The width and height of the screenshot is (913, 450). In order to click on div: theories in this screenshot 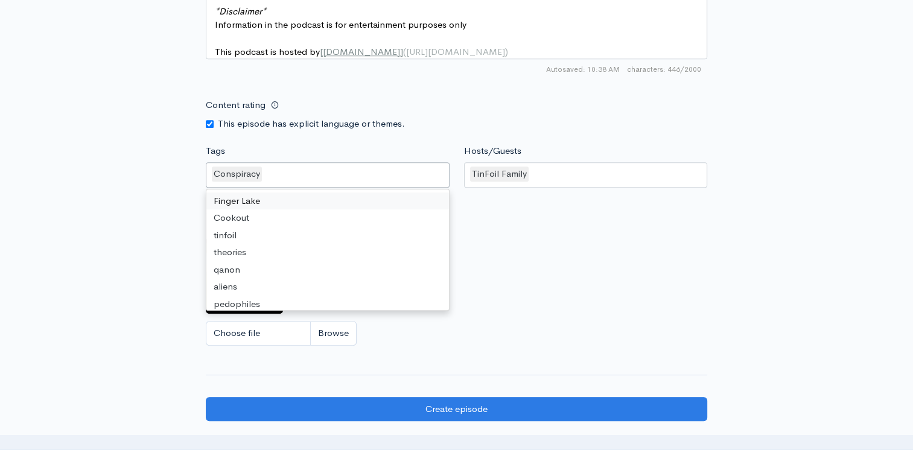, I will do `click(328, 252)`.